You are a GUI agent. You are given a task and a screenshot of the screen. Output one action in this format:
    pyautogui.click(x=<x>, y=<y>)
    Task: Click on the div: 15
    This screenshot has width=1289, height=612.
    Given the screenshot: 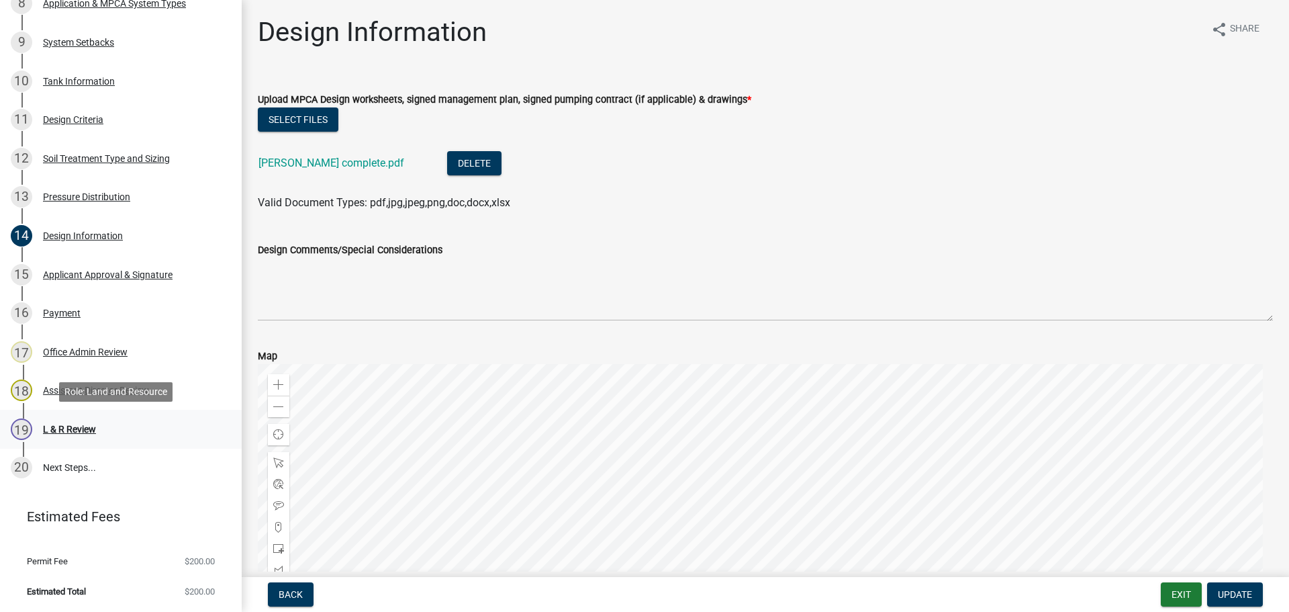 What is the action you would take?
    pyautogui.click(x=21, y=275)
    